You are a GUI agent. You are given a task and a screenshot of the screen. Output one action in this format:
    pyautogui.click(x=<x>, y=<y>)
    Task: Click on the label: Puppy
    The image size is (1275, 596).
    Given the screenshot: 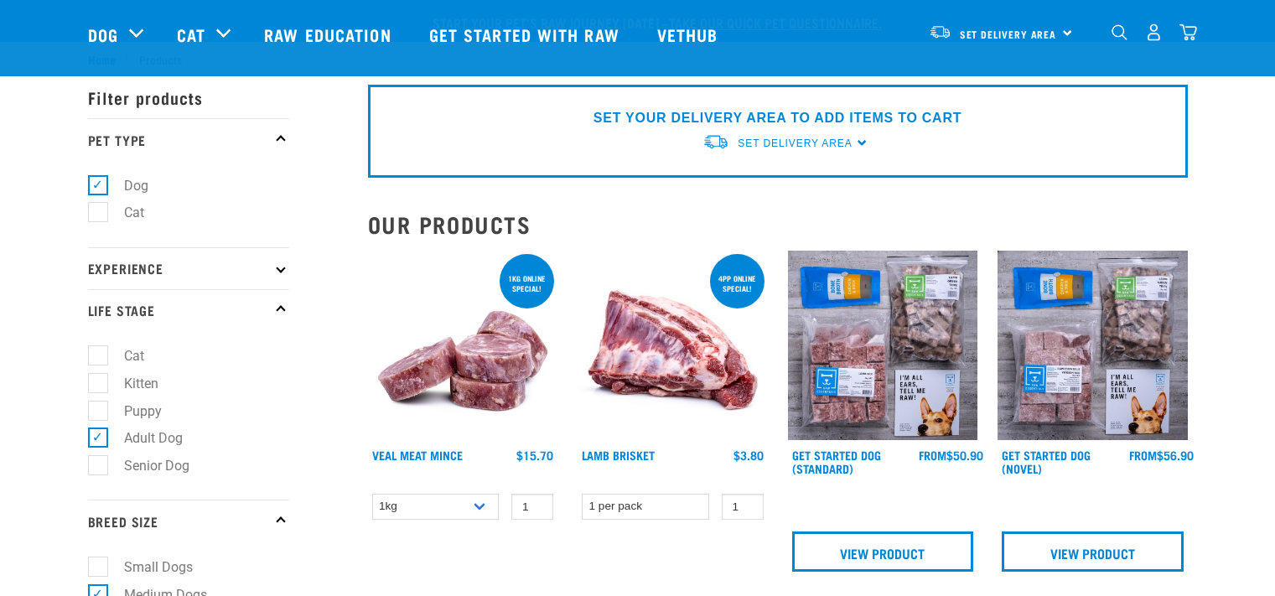 What is the action you would take?
    pyautogui.click(x=132, y=411)
    